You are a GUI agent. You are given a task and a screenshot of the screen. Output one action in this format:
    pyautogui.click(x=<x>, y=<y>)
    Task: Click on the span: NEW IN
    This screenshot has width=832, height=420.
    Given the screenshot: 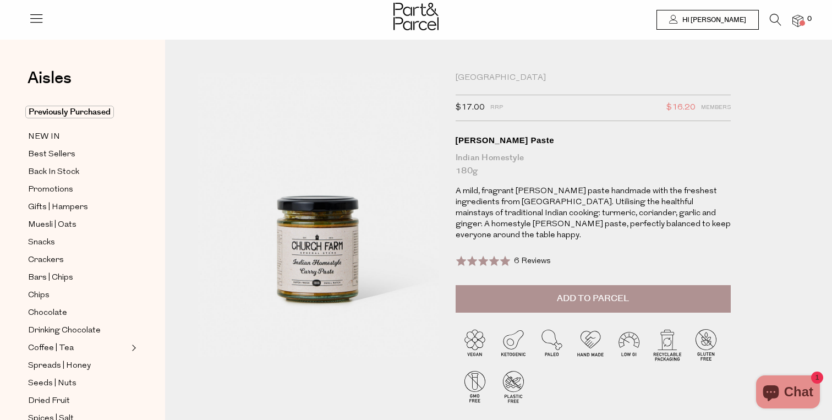 What is the action you would take?
    pyautogui.click(x=44, y=137)
    